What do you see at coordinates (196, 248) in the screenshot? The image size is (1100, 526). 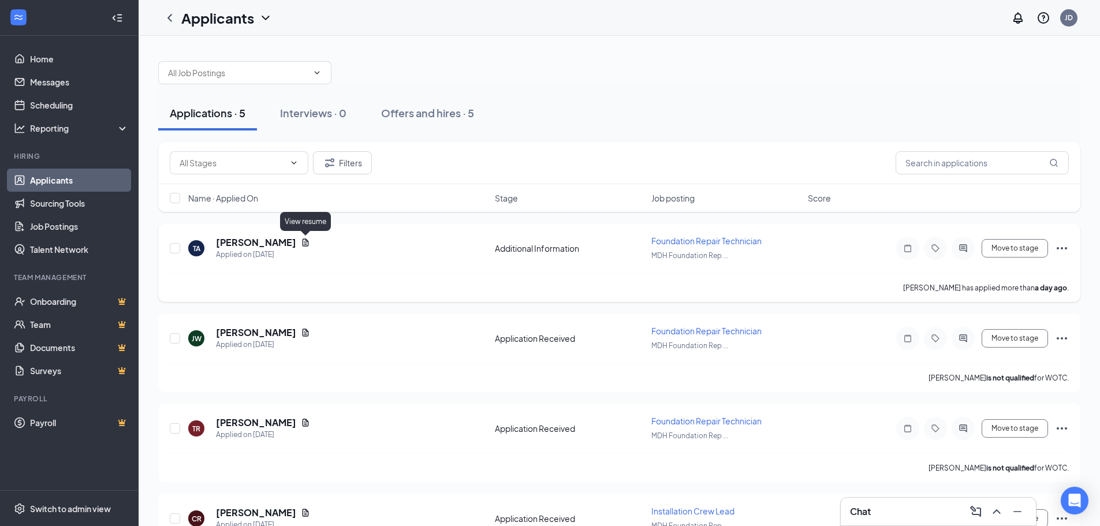 I see `div: TA` at bounding box center [196, 248].